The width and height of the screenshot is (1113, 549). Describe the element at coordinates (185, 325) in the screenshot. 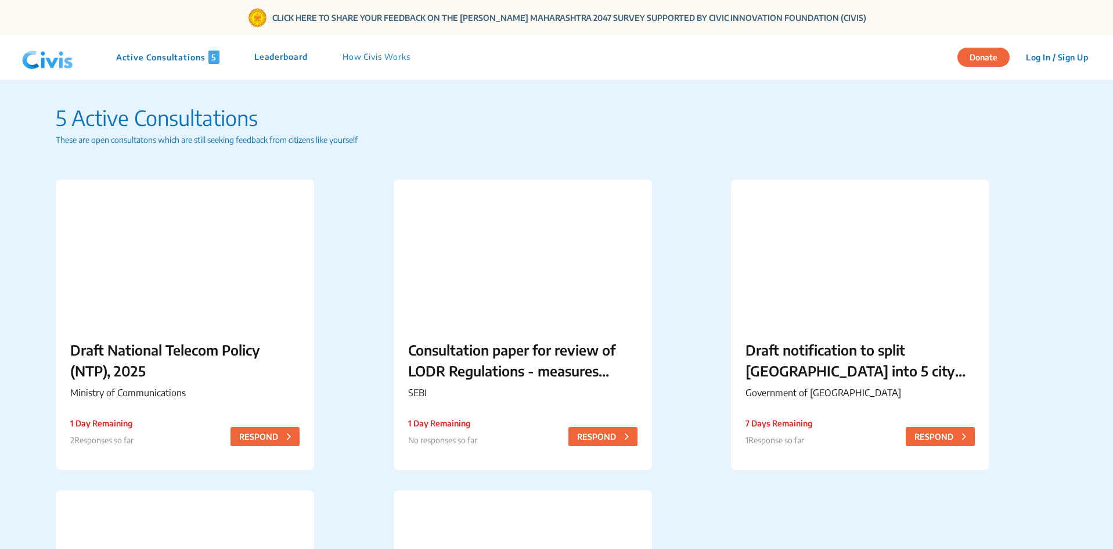

I see `a: Draft National Telecom Policy (NTP), 2025Ministry of Communications1 Day Remaining2Responses so f...` at that location.